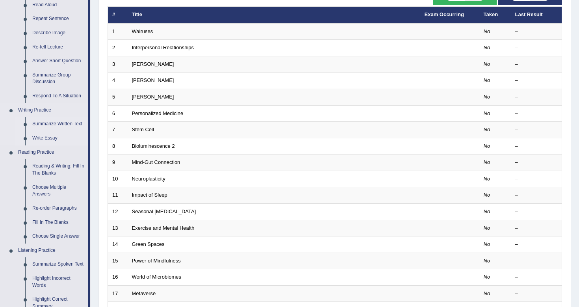 The height and width of the screenshot is (307, 579). Describe the element at coordinates (274, 15) in the screenshot. I see `th: Title` at that location.